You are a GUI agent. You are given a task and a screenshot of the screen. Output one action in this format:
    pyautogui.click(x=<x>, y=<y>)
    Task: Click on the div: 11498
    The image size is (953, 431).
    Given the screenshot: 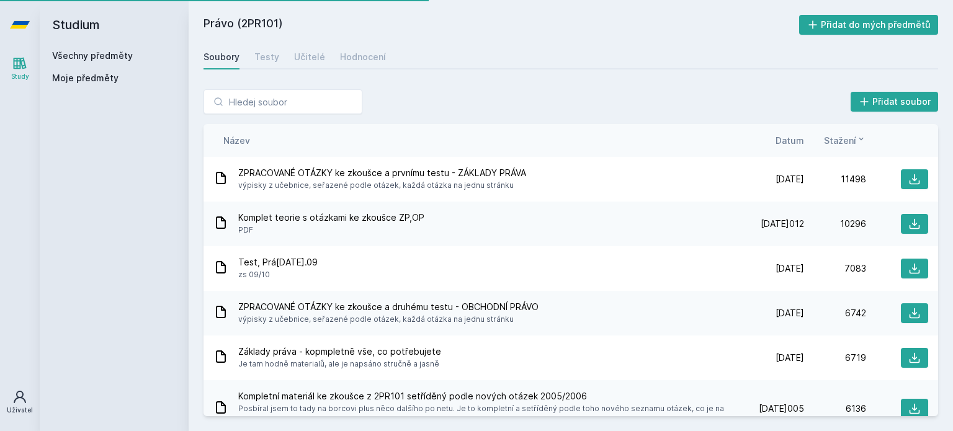 What is the action you would take?
    pyautogui.click(x=835, y=179)
    